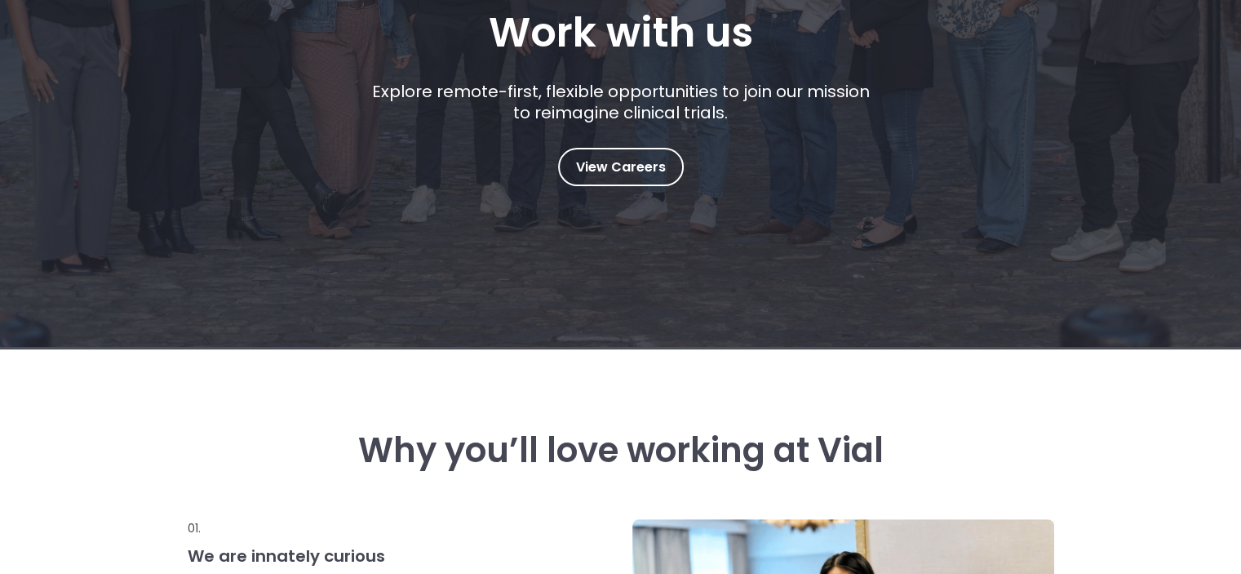  Describe the element at coordinates (621, 450) in the screenshot. I see `h3: Why you’ll love working at Vial` at that location.